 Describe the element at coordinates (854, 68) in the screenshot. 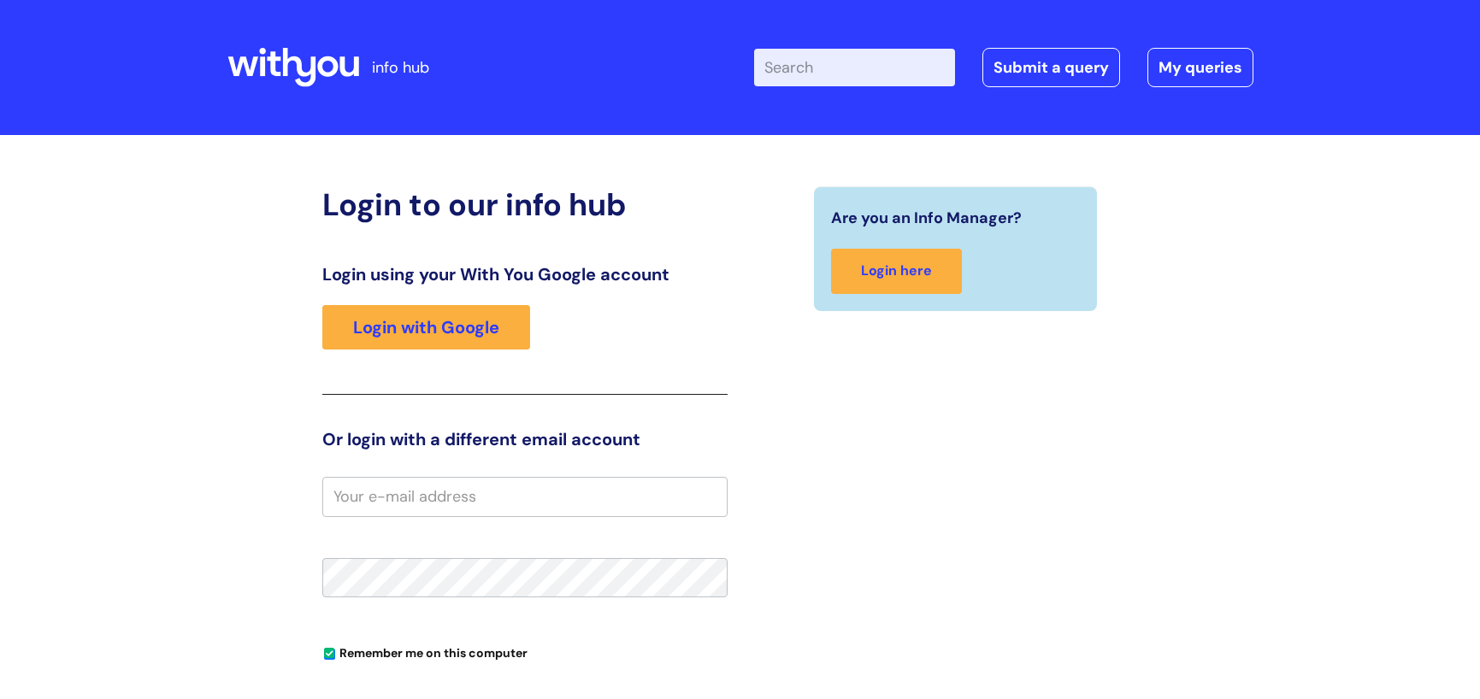

I see `input: Search` at that location.